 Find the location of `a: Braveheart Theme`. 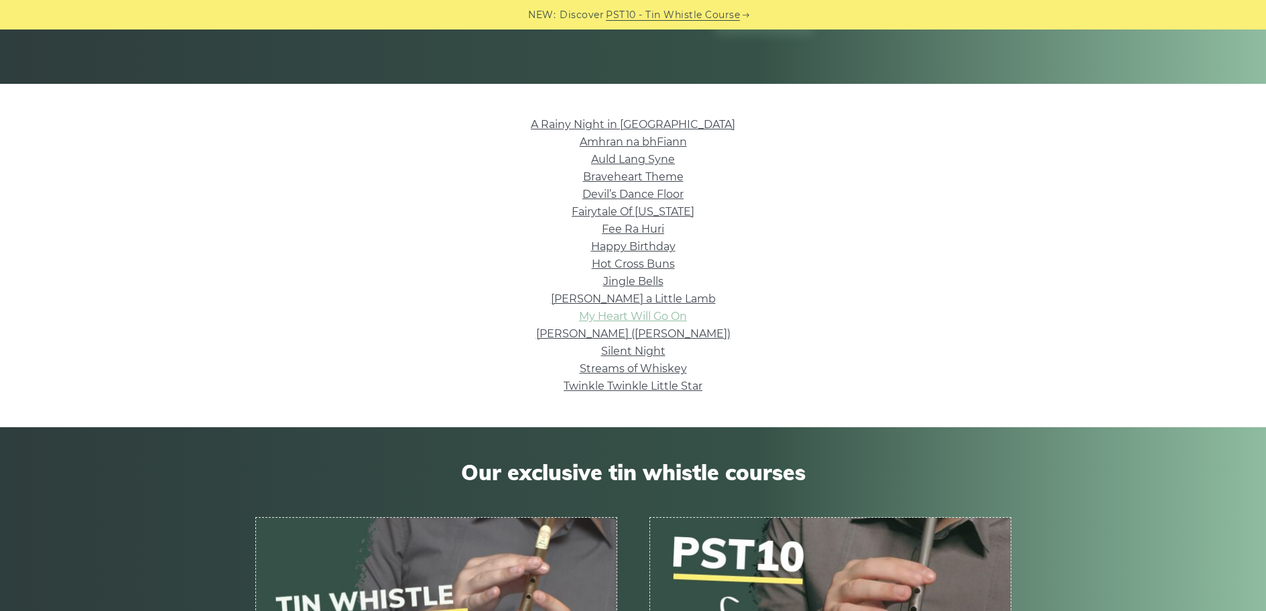

a: Braveheart Theme is located at coordinates (633, 176).